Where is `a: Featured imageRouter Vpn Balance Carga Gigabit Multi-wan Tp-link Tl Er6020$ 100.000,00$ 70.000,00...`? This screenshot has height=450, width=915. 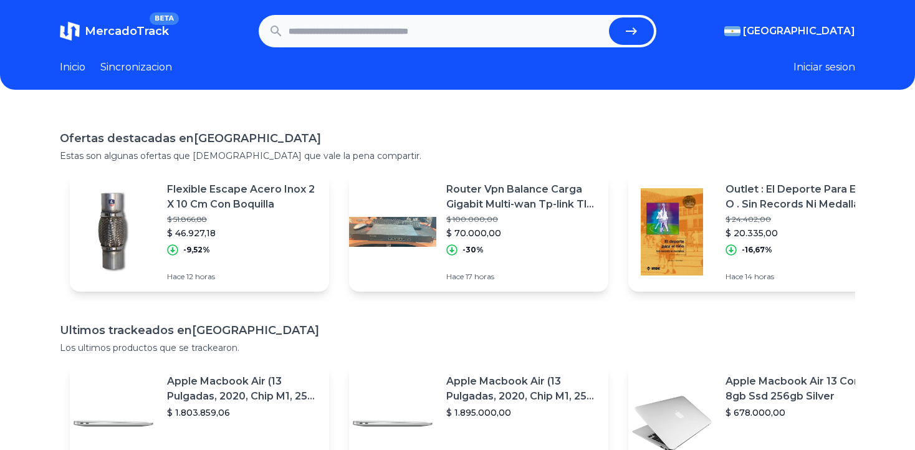
a: Featured imageRouter Vpn Balance Carga Gigabit Multi-wan Tp-link Tl Er6020$ 100.000,00$ 70.000,00... is located at coordinates (479, 232).